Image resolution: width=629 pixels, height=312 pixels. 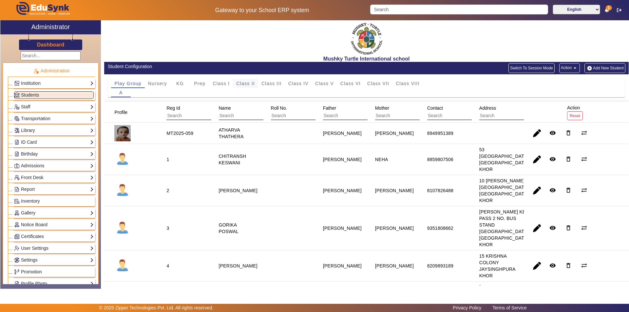 What do you see at coordinates (271, 83) in the screenshot?
I see `span: Class III` at bounding box center [271, 83].